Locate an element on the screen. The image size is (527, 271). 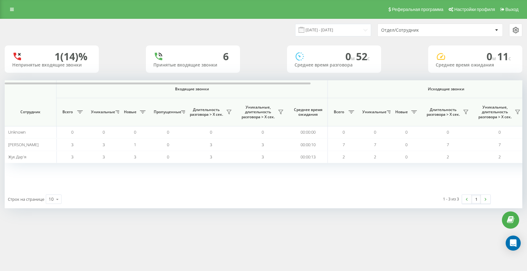
div: Среднее время ожидания is located at coordinates (475, 65).